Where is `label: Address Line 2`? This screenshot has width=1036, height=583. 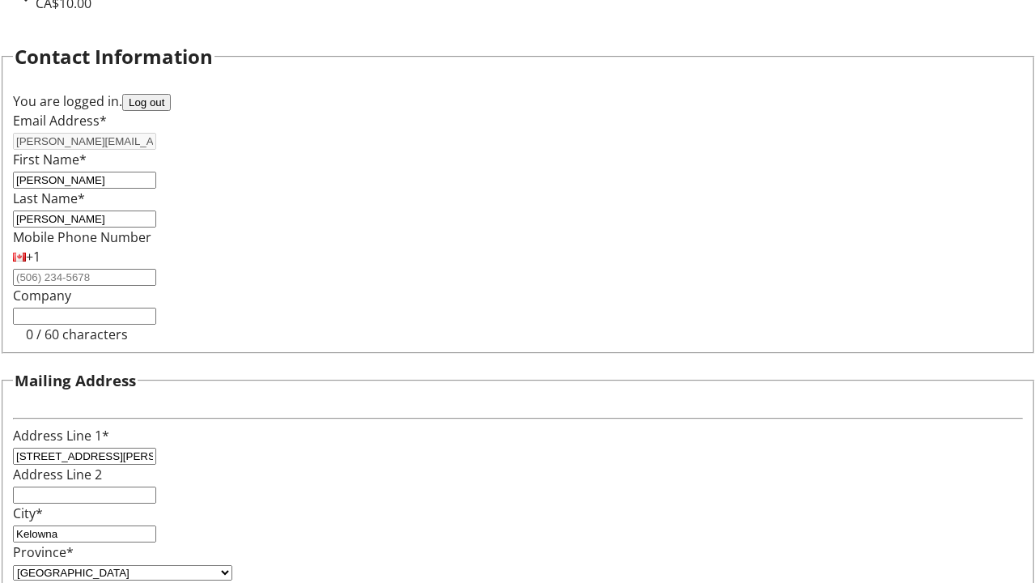
label: Address Line 2 is located at coordinates (57, 474).